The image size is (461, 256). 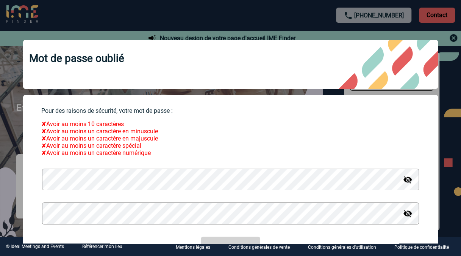 What do you see at coordinates (231, 64) in the screenshot?
I see `div: Mot de passe oublié` at bounding box center [231, 64].